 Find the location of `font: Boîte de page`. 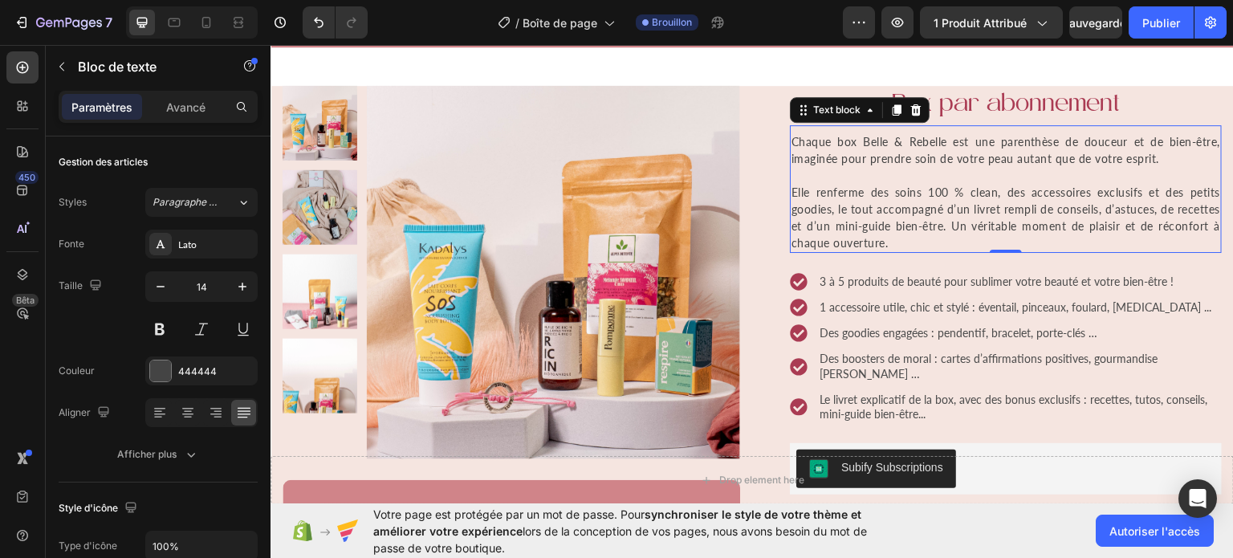

font: Boîte de page is located at coordinates (560, 22).